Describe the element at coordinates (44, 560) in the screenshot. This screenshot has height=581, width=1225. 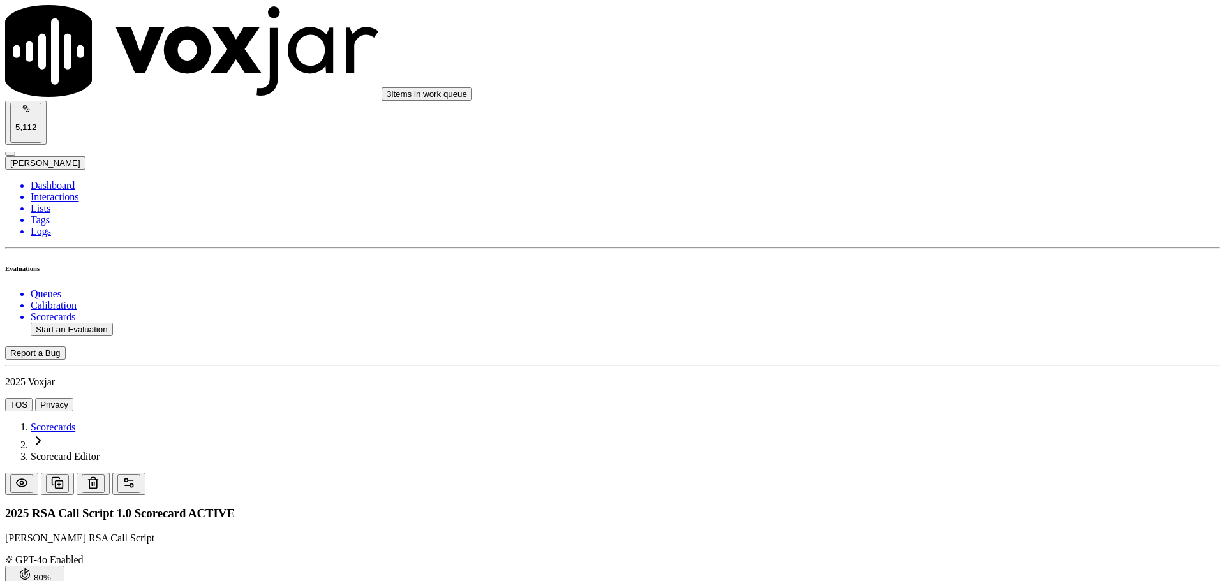
I see `span: GPT-4o Enabled` at that location.